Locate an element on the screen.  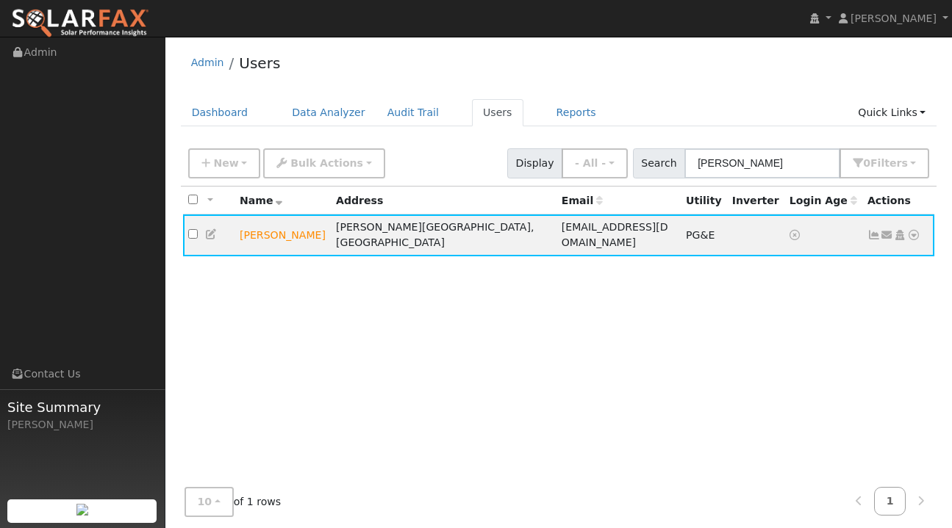
a: Edit User is located at coordinates (212, 234).